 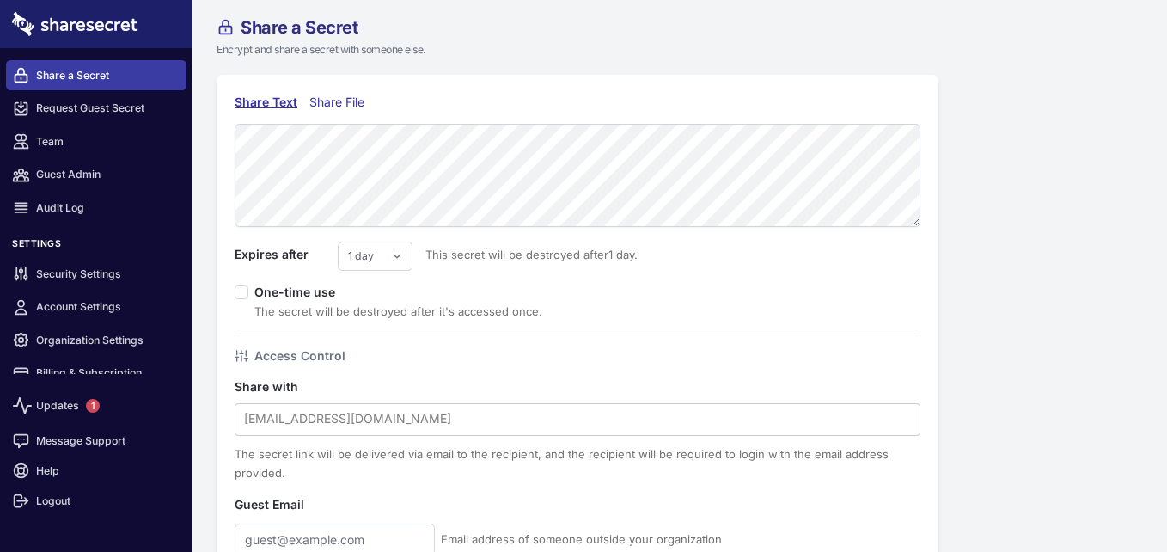 What do you see at coordinates (301, 291) in the screenshot?
I see `label: One-time use` at bounding box center [301, 291].